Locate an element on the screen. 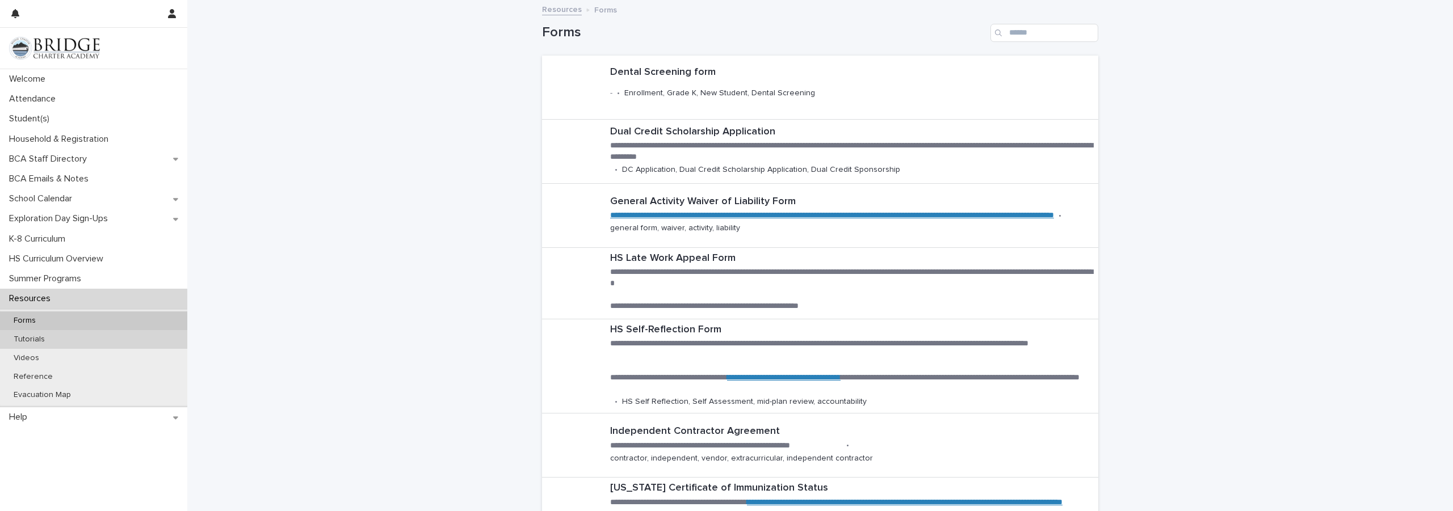 This screenshot has width=1453, height=511. p: General Activity Waiver of Liability Form is located at coordinates (852, 202).